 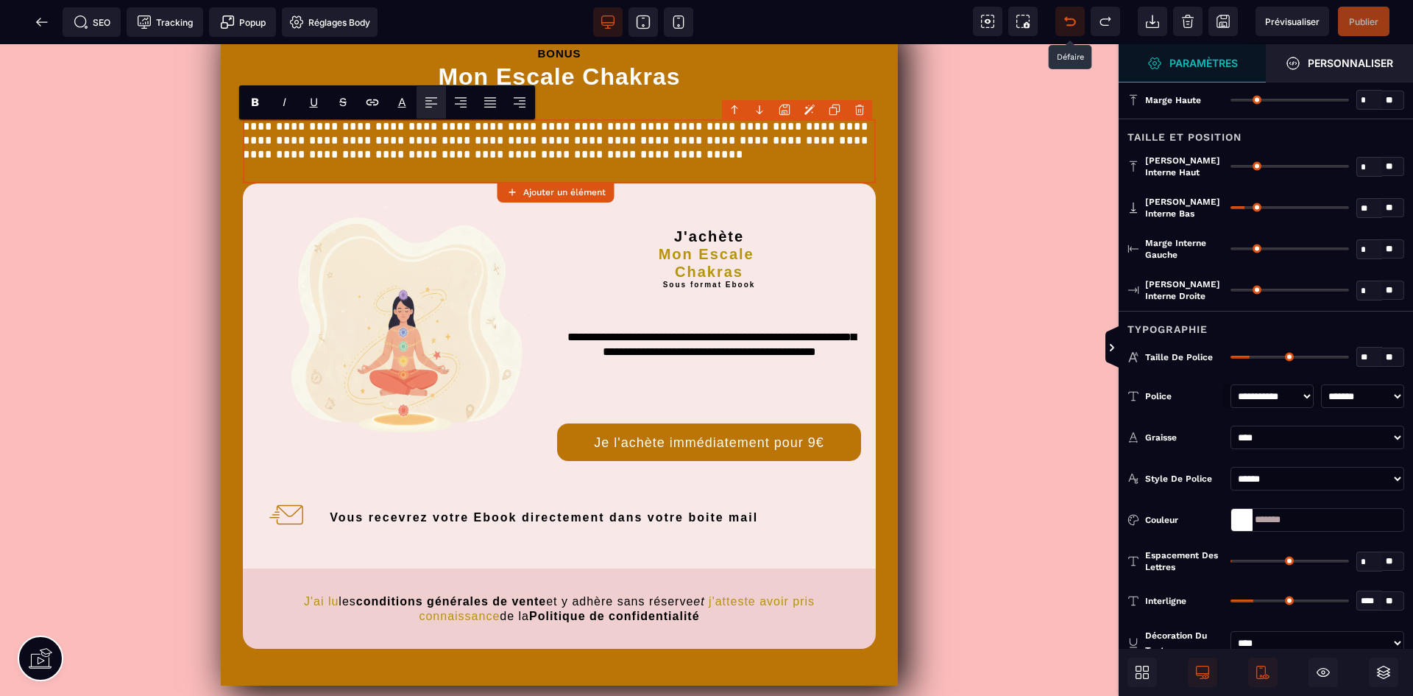 I want to click on span: Rétablir, so click(x=1106, y=21).